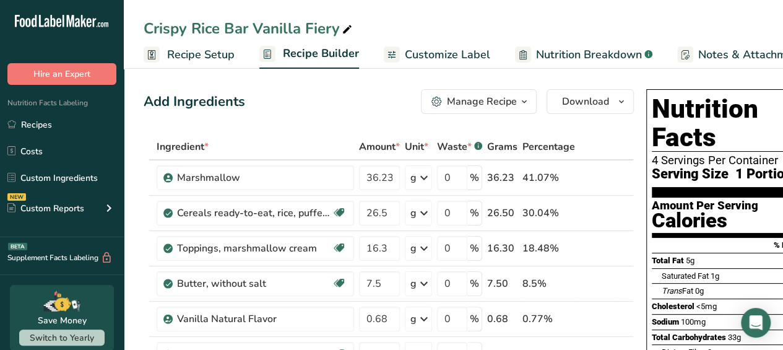 The image size is (783, 350). Describe the element at coordinates (502, 178) in the screenshot. I see `div: 36.23` at that location.